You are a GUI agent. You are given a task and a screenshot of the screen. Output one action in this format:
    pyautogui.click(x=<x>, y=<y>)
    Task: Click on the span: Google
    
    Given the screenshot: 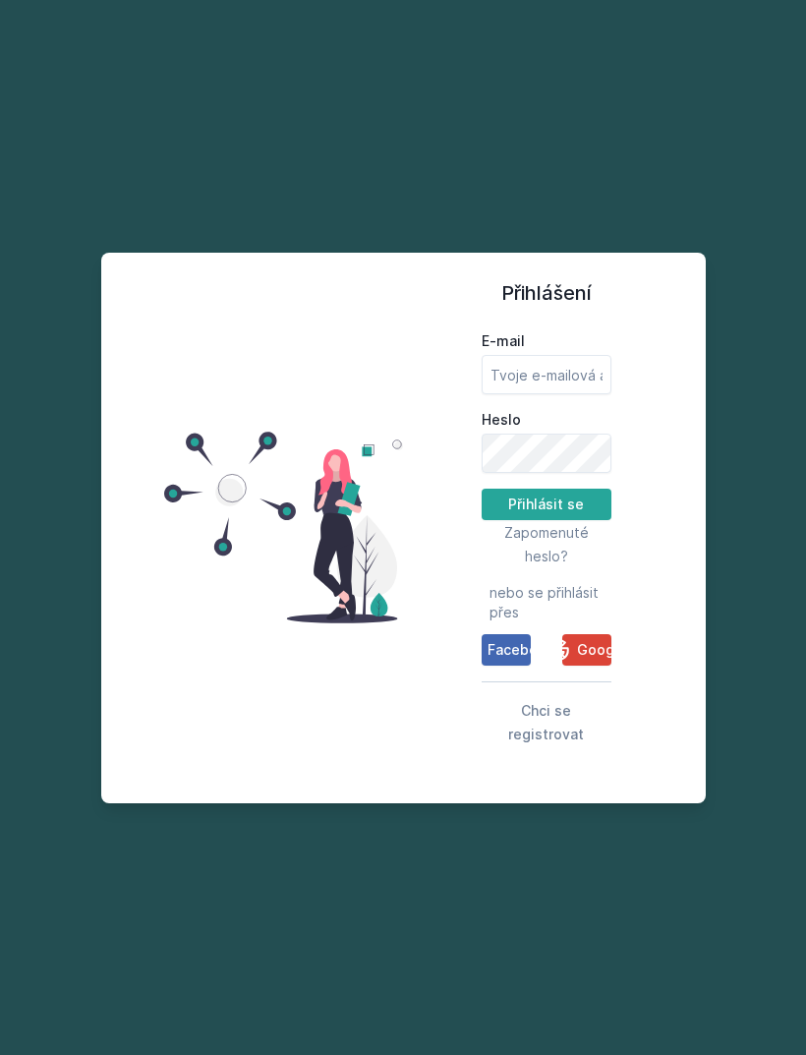 What is the action you would take?
    pyautogui.click(x=601, y=650)
    